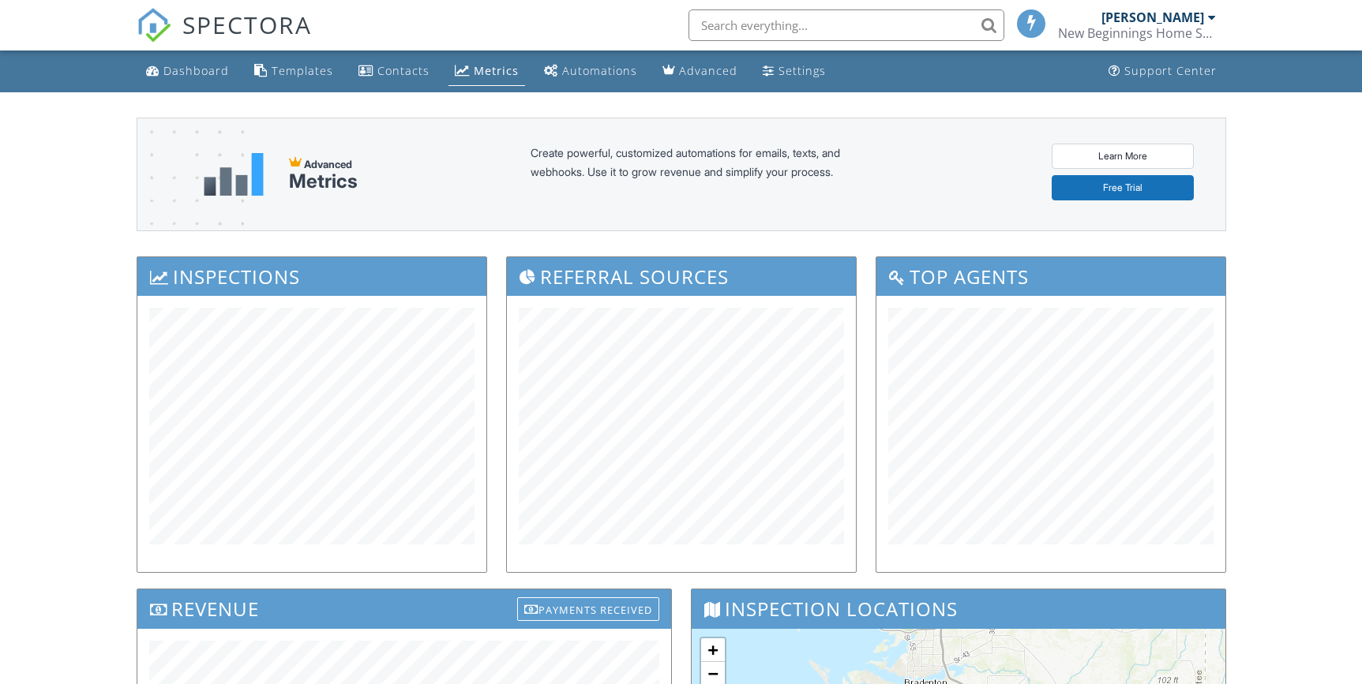 The width and height of the screenshot is (1362, 684). Describe the element at coordinates (196, 70) in the screenshot. I see `div: Dashboard` at that location.